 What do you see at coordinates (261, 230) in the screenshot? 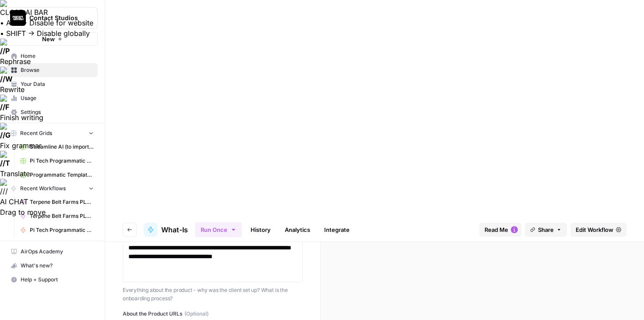
I see `a: History` at bounding box center [261, 230].